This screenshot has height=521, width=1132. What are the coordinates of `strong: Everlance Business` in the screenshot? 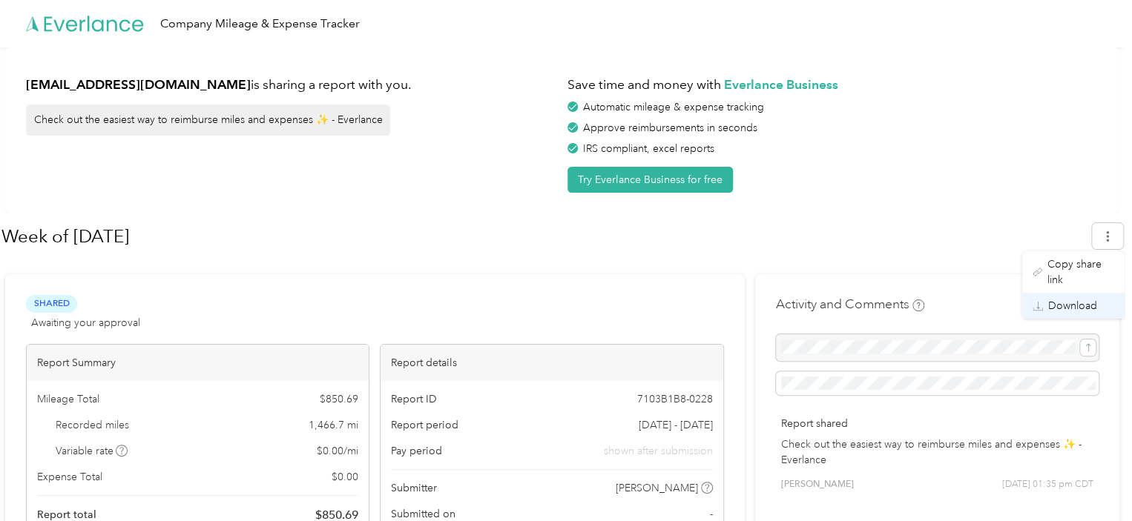 It's located at (781, 84).